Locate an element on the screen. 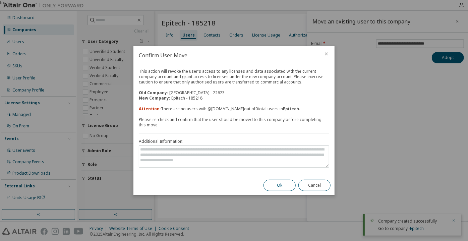 This screenshot has height=241, width=468. button: Ok is located at coordinates (279, 185).